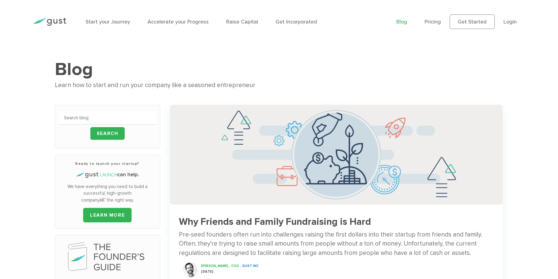 Image resolution: width=558 pixels, height=279 pixels. Describe the element at coordinates (242, 22) in the screenshot. I see `a: Raise Capital` at that location.